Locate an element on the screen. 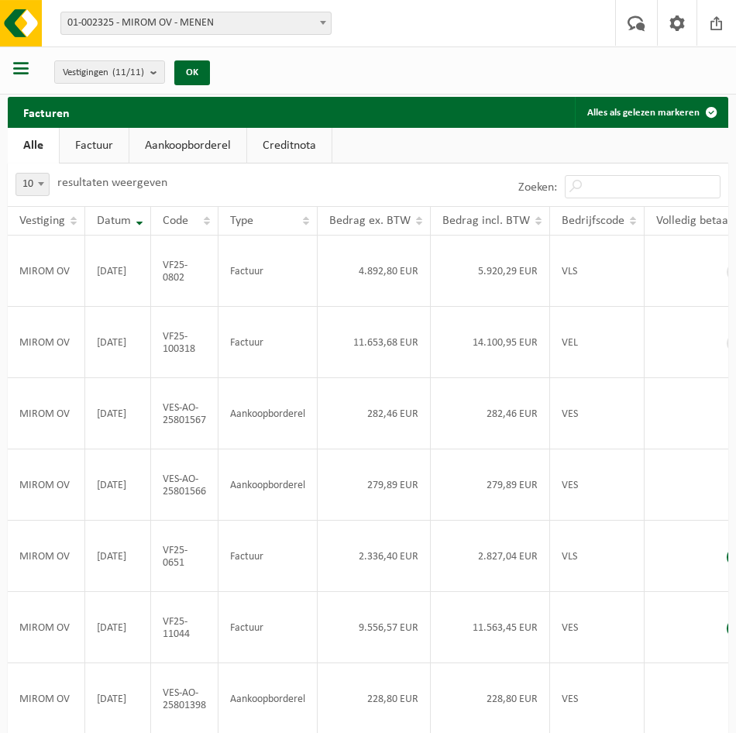 Image resolution: width=736 pixels, height=733 pixels. td: 5.920,29 EUR is located at coordinates (490, 271).